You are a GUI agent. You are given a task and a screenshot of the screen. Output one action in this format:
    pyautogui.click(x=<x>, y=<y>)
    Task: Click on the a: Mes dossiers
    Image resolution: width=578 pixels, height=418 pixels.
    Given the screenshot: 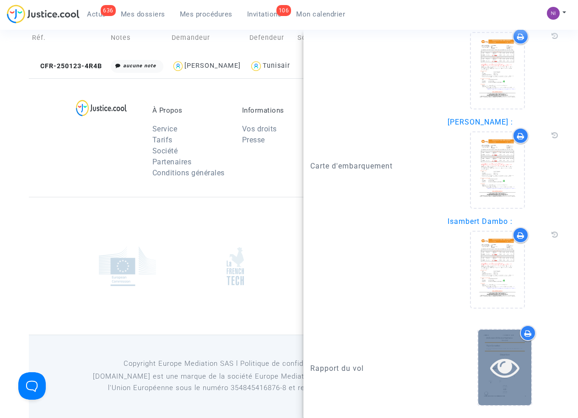 What is the action you would take?
    pyautogui.click(x=143, y=14)
    